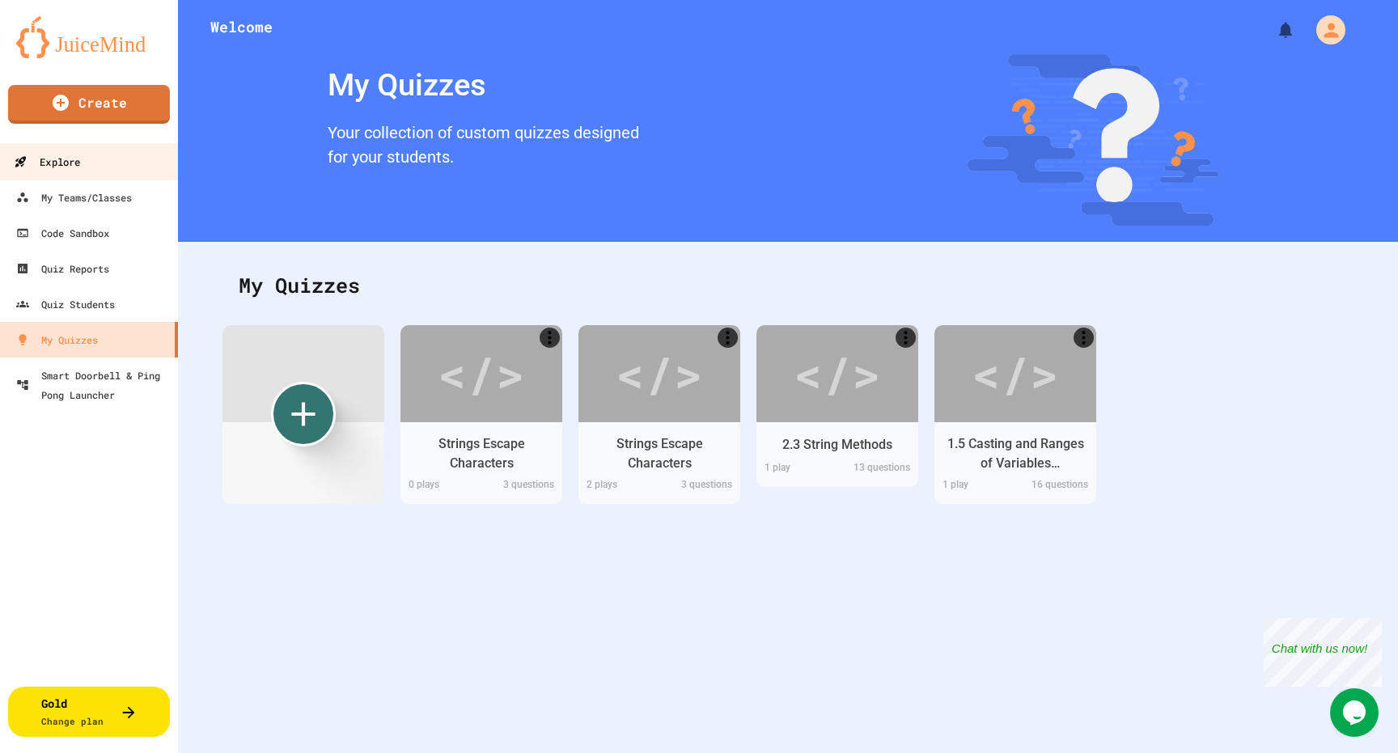 The width and height of the screenshot is (1398, 753). What do you see at coordinates (89, 104) in the screenshot?
I see `a: Create` at bounding box center [89, 104].